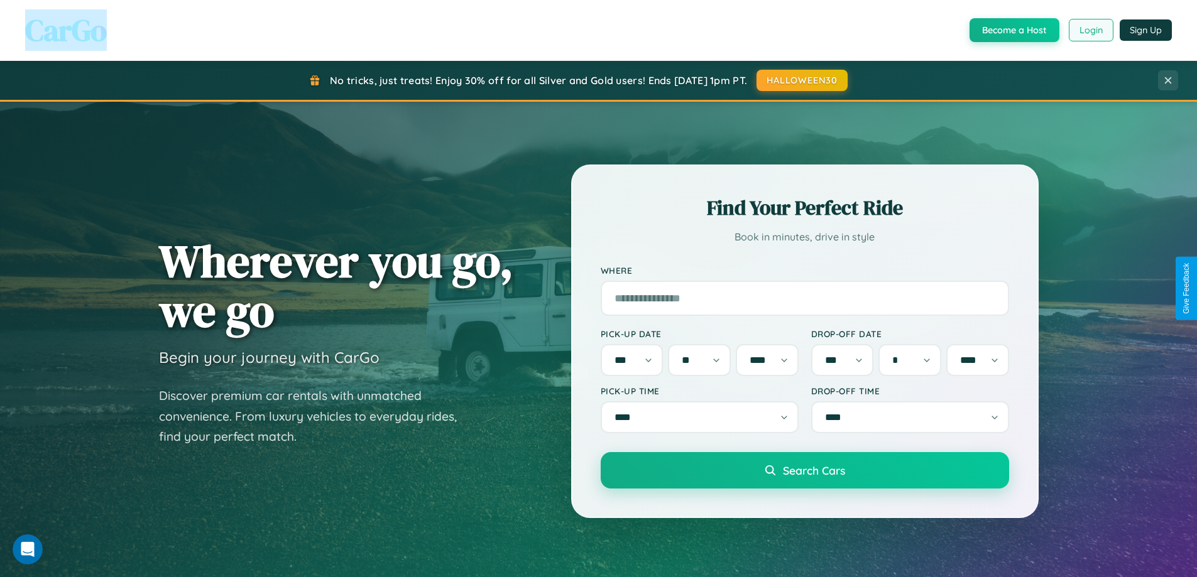 Image resolution: width=1197 pixels, height=577 pixels. Describe the element at coordinates (699, 391) in the screenshot. I see `label: Pick-up Time` at that location.